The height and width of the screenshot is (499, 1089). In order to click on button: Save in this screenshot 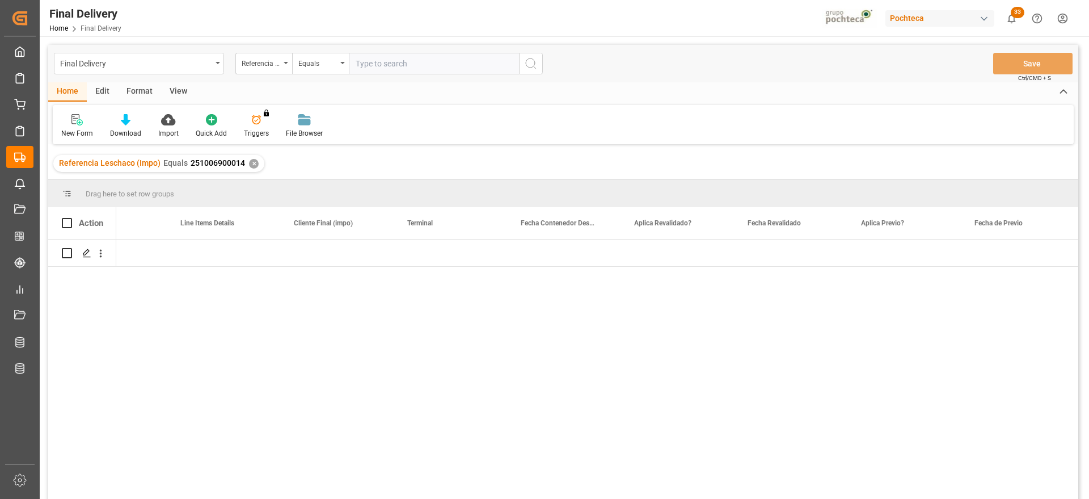, I will do `click(1033, 64)`.